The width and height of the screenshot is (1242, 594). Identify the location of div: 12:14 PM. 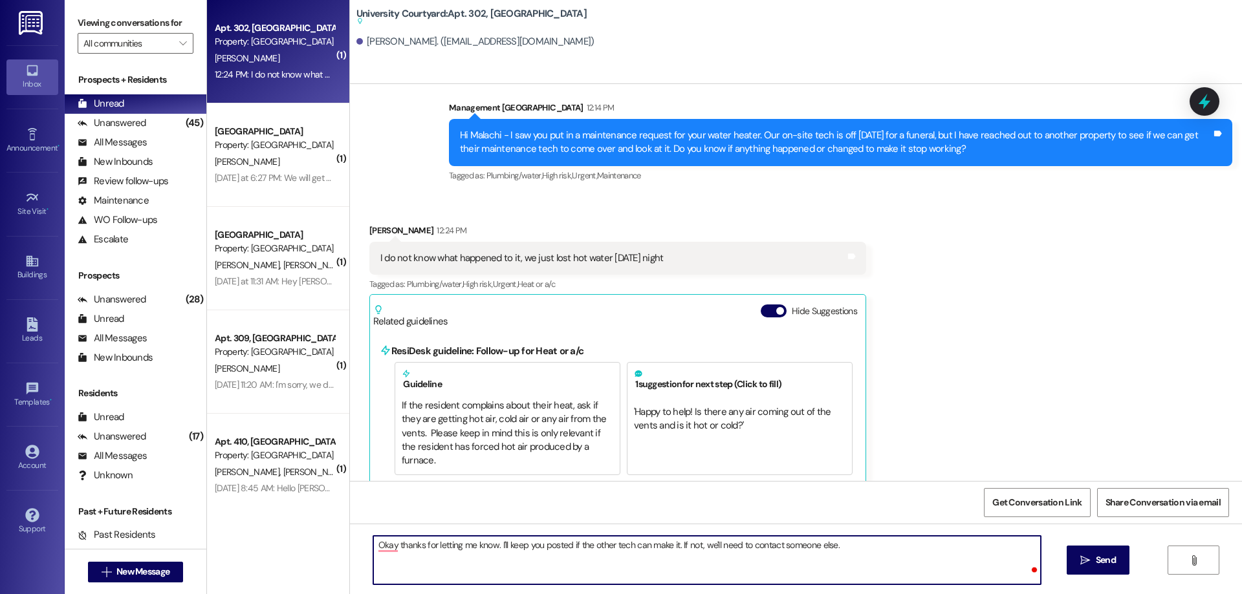
(599, 107).